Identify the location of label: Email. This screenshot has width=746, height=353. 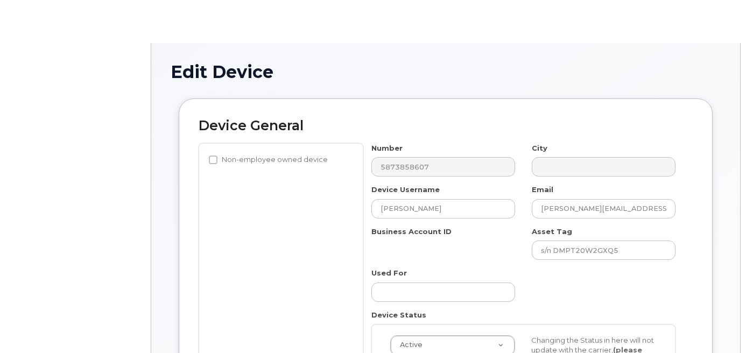
(543, 190).